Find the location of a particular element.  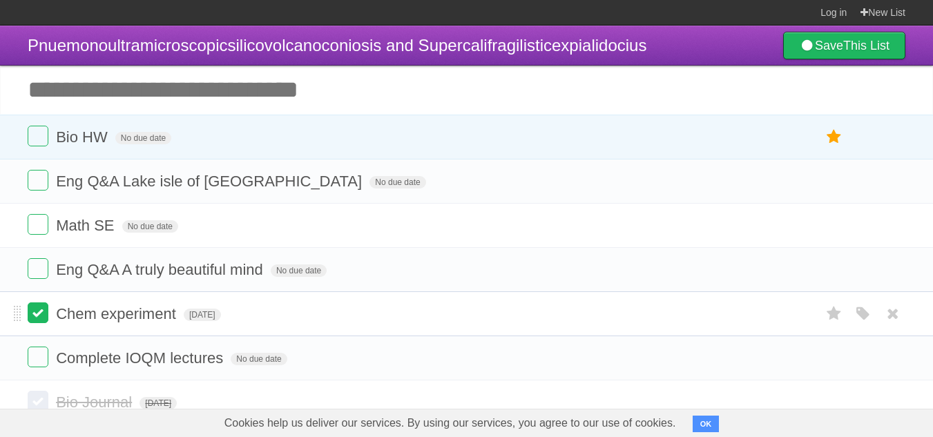

b: This List is located at coordinates (866, 46).